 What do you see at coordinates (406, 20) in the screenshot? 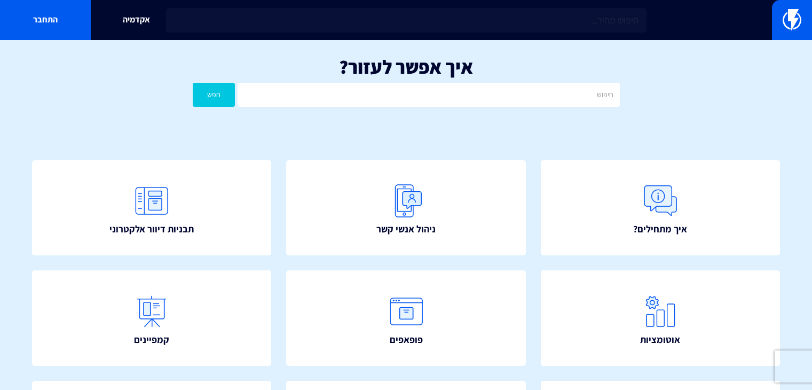
I see `input: חיפוש מהיר...` at bounding box center [406, 20].